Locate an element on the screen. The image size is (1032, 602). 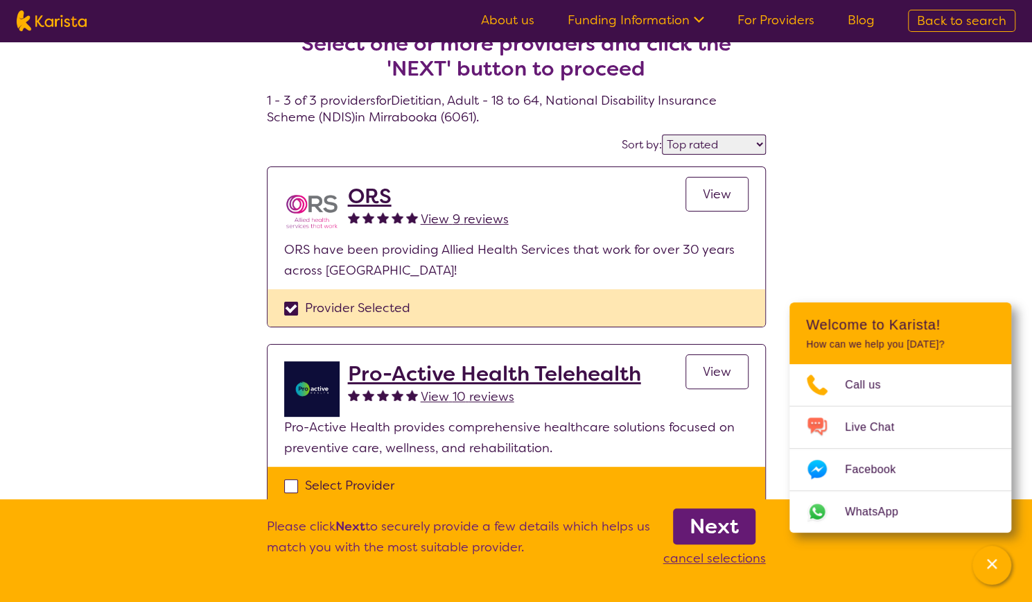
a: Next is located at coordinates (714, 526).